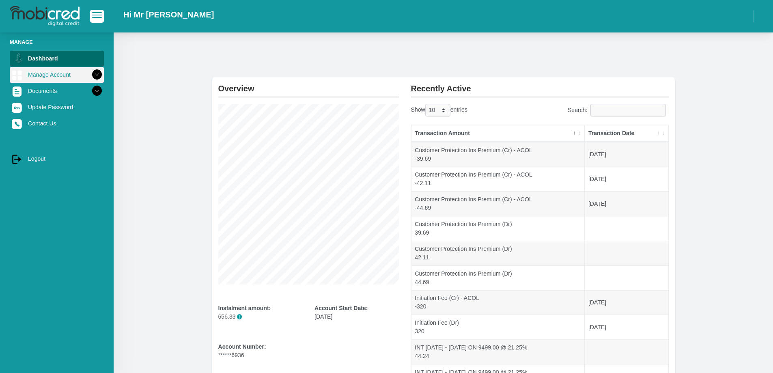 This screenshot has height=373, width=773. What do you see at coordinates (498, 154) in the screenshot?
I see `td: Customer Protection Ins Premium (Cr) - ACOL -39.69` at bounding box center [498, 154].